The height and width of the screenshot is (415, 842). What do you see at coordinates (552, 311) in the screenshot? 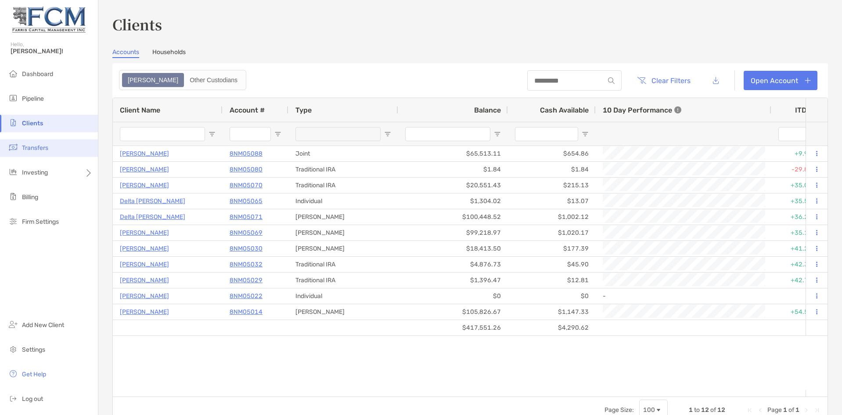
I see `div: $1,147.33` at bounding box center [552, 311].